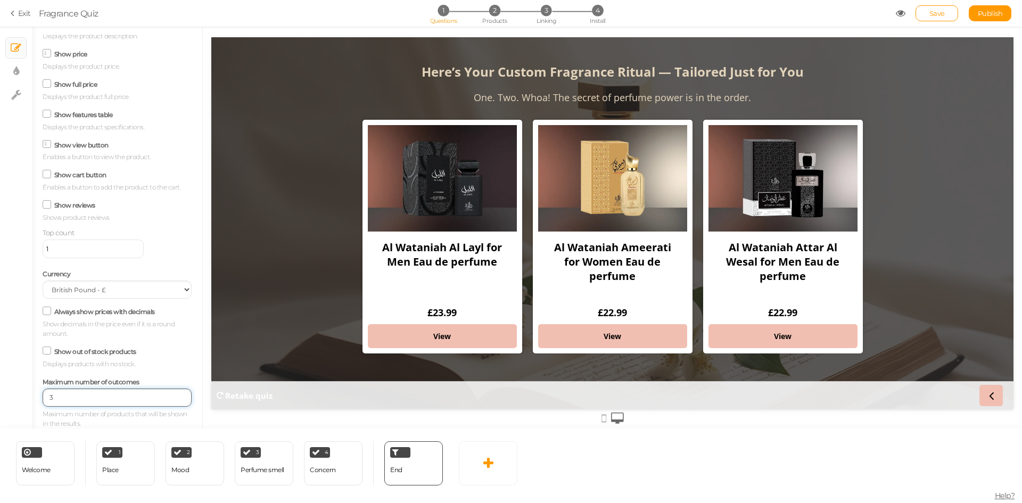 Image resolution: width=1022 pixels, height=503 pixels. What do you see at coordinates (93, 127) in the screenshot?
I see `small: Displays the product specifications.` at bounding box center [93, 127].